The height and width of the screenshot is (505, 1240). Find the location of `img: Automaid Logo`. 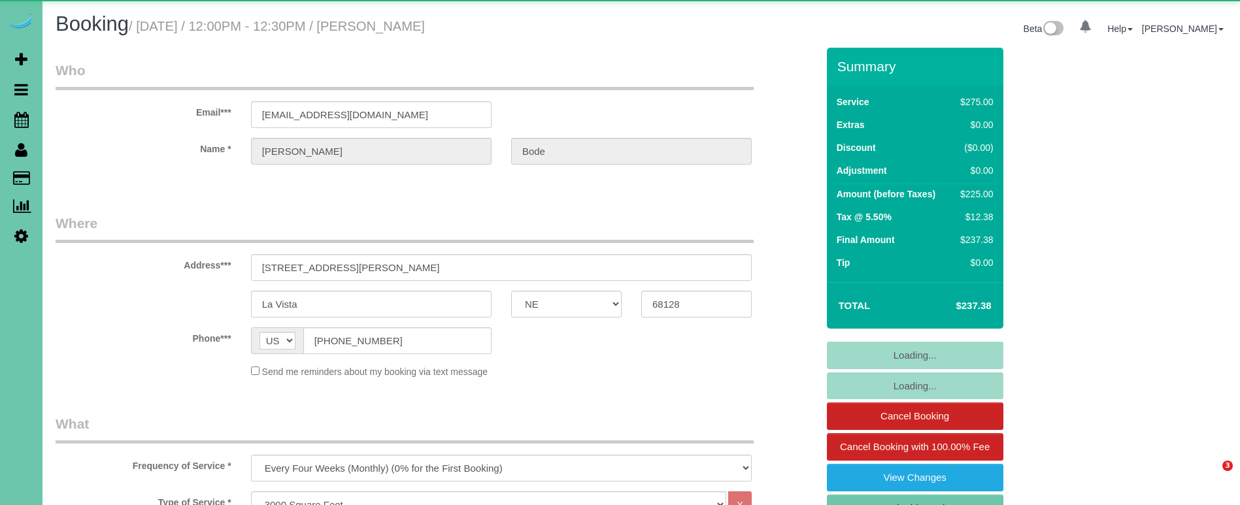

img: Automaid Logo is located at coordinates (21, 22).